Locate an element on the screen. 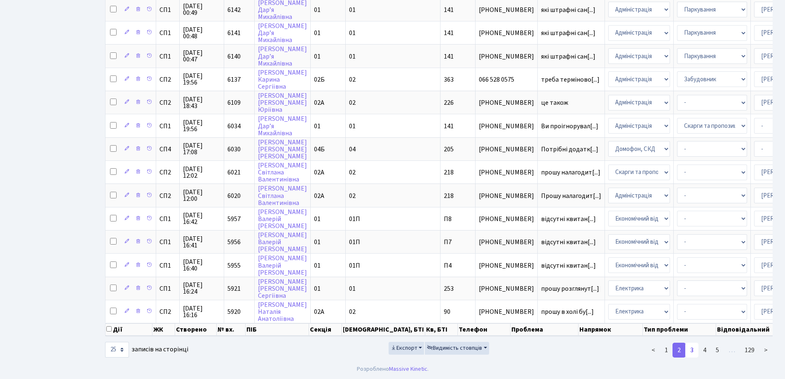 The height and width of the screenshot is (379, 785). a: 3 is located at coordinates (692, 350).